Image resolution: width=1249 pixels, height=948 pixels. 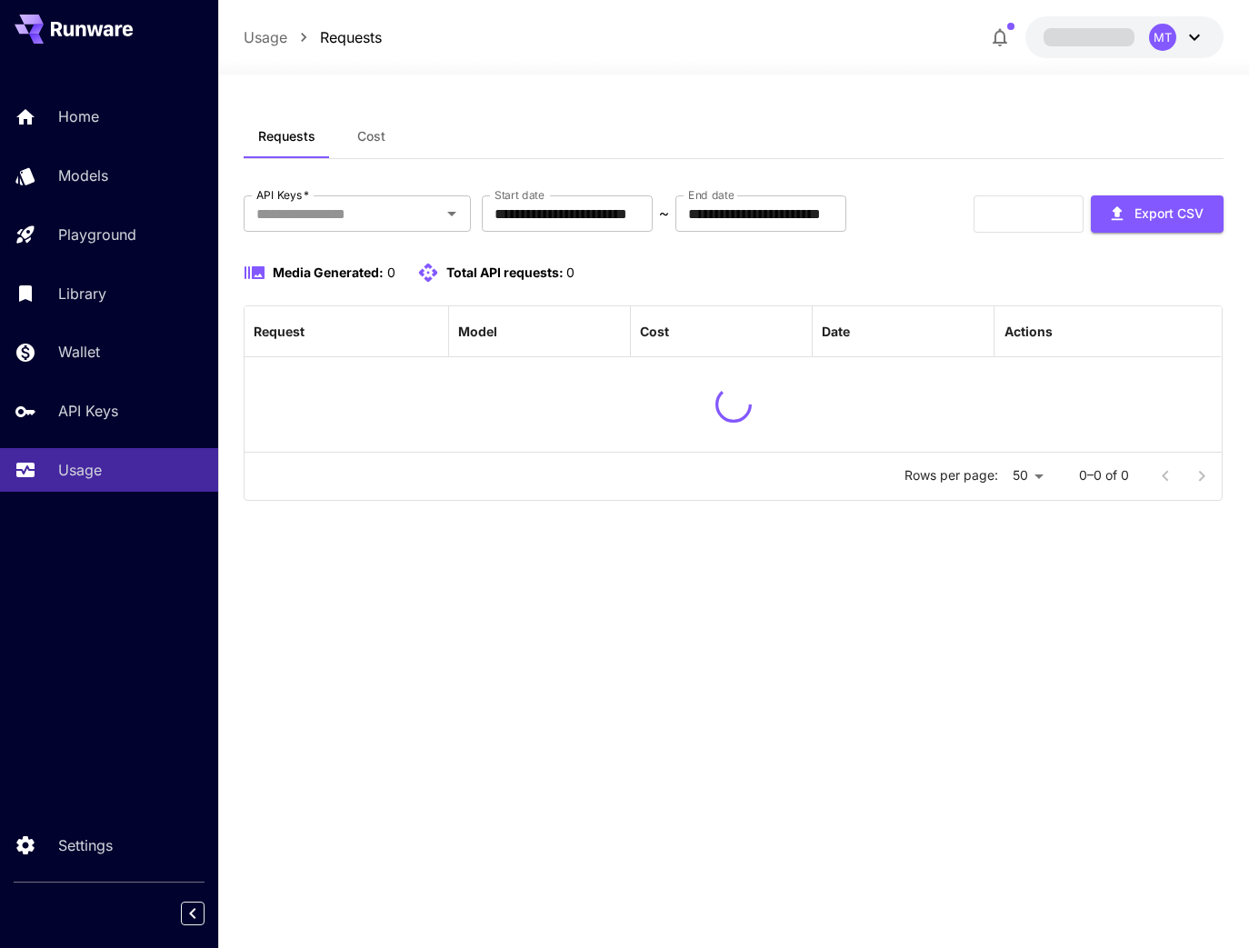 I want to click on a: Usage, so click(x=265, y=37).